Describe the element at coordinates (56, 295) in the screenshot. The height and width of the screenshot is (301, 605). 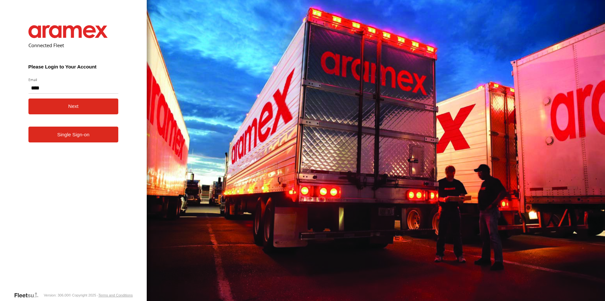
I see `div: Version: 306.00` at that location.